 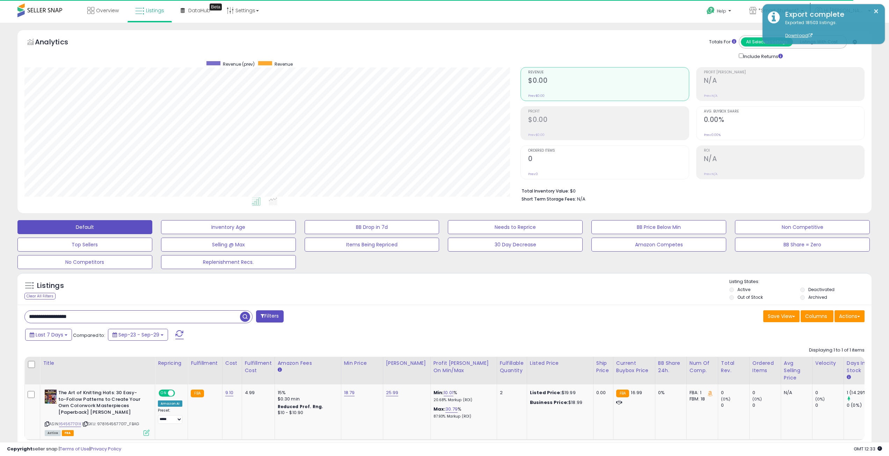 I want to click on label: Active, so click(x=743, y=289).